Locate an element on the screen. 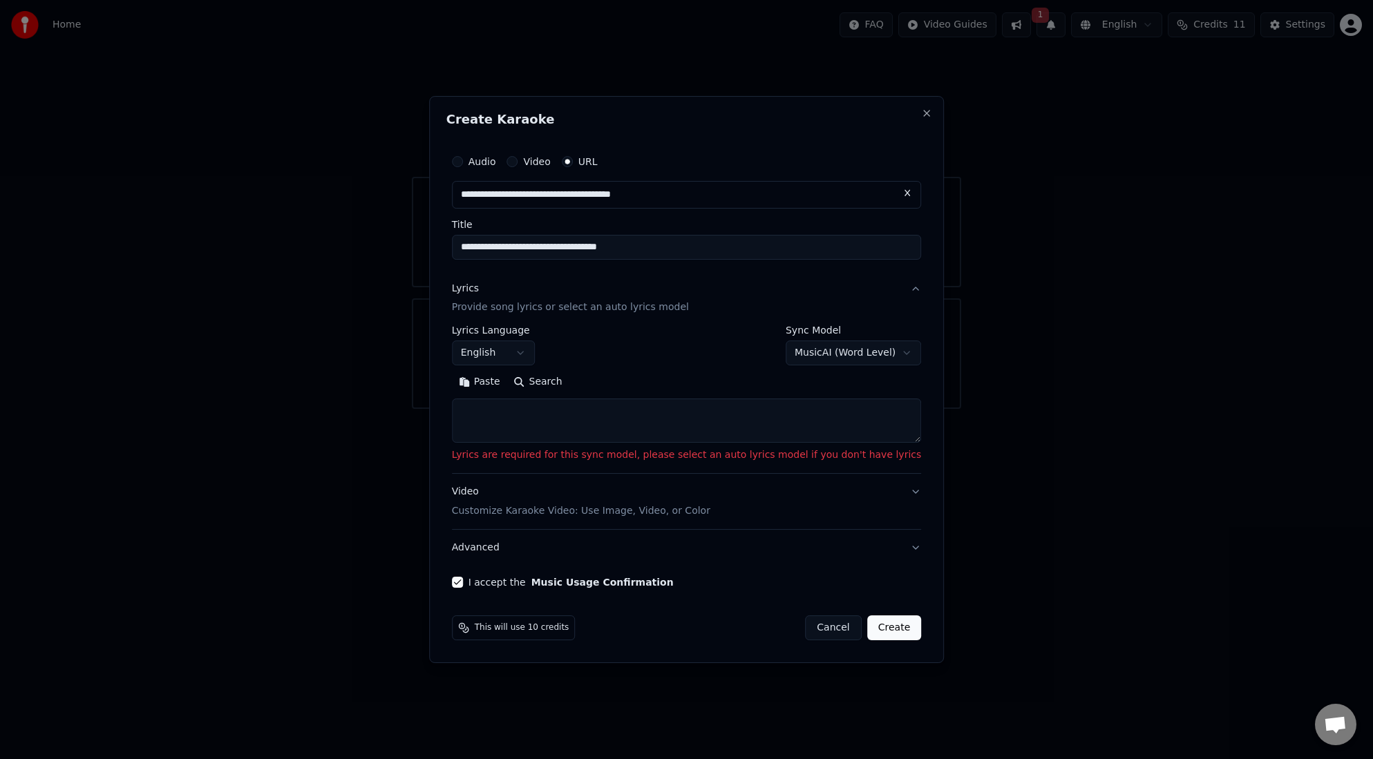 Image resolution: width=1373 pixels, height=759 pixels. div: LyricsProvide song lyrics or select an auto lyrics model is located at coordinates (687, 400).